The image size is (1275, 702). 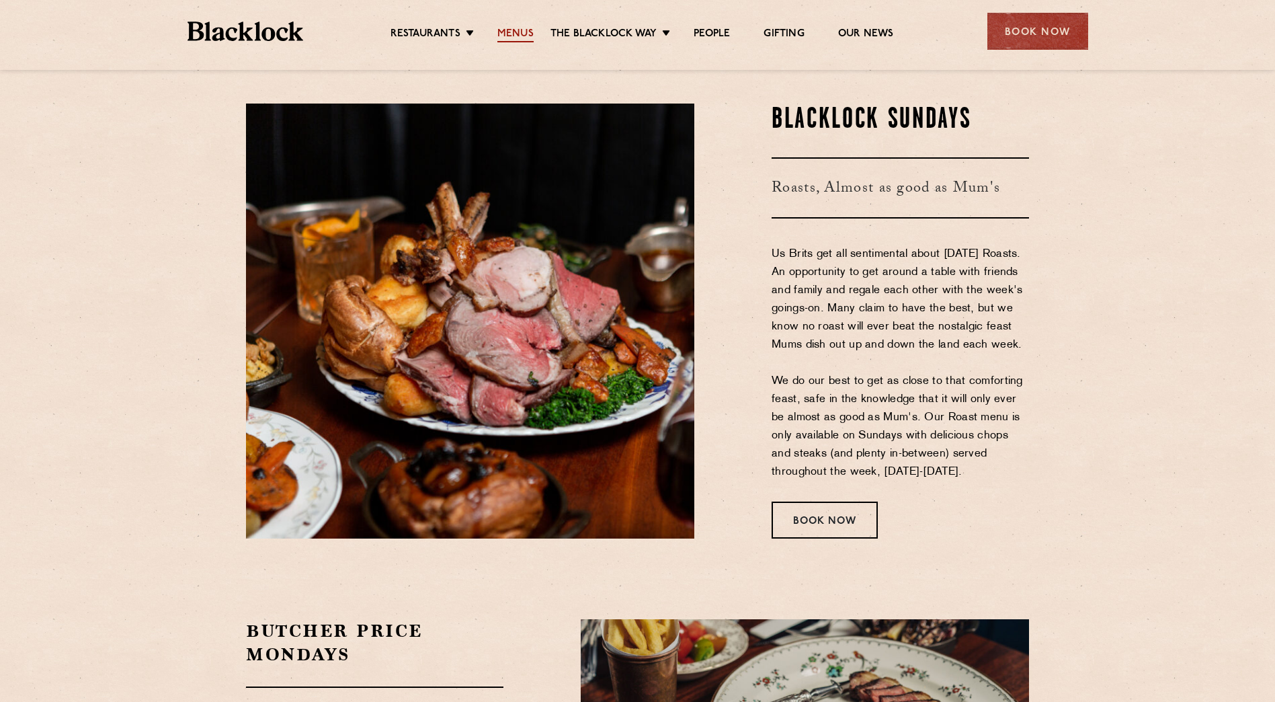 I want to click on a: Gifting, so click(x=784, y=35).